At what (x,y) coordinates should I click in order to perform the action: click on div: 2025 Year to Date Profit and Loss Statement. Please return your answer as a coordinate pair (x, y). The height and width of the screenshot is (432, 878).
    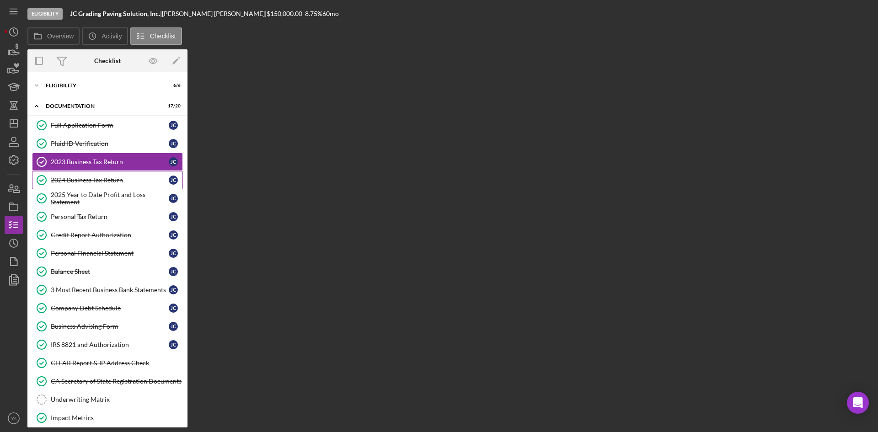
    Looking at the image, I should click on (110, 198).